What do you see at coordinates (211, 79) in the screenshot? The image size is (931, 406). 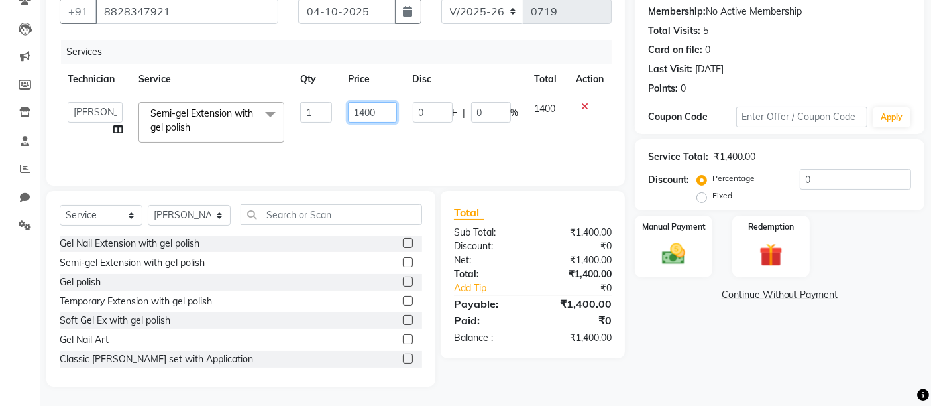 I see `th: Service` at bounding box center [211, 79].